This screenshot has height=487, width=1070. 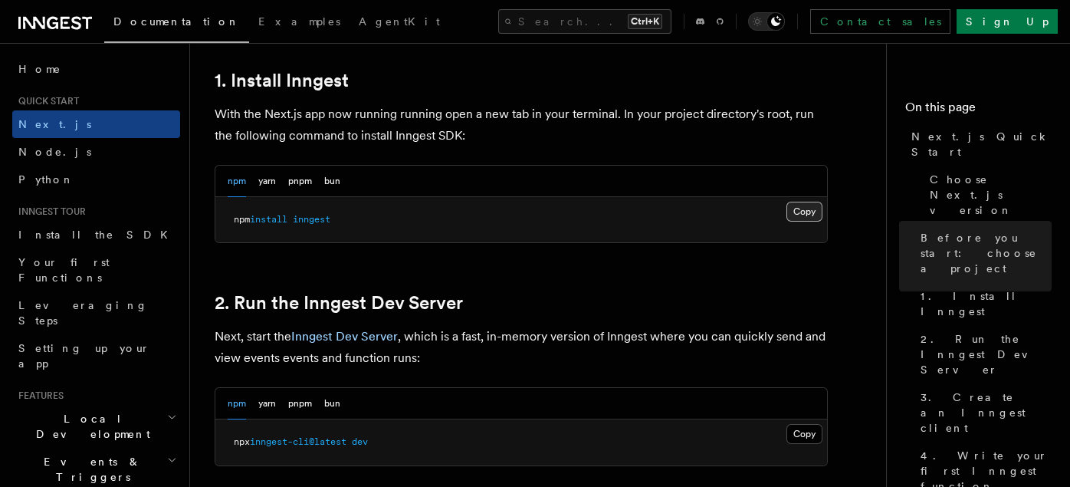 What do you see at coordinates (84, 356) in the screenshot?
I see `span: Setting up your app` at bounding box center [84, 356].